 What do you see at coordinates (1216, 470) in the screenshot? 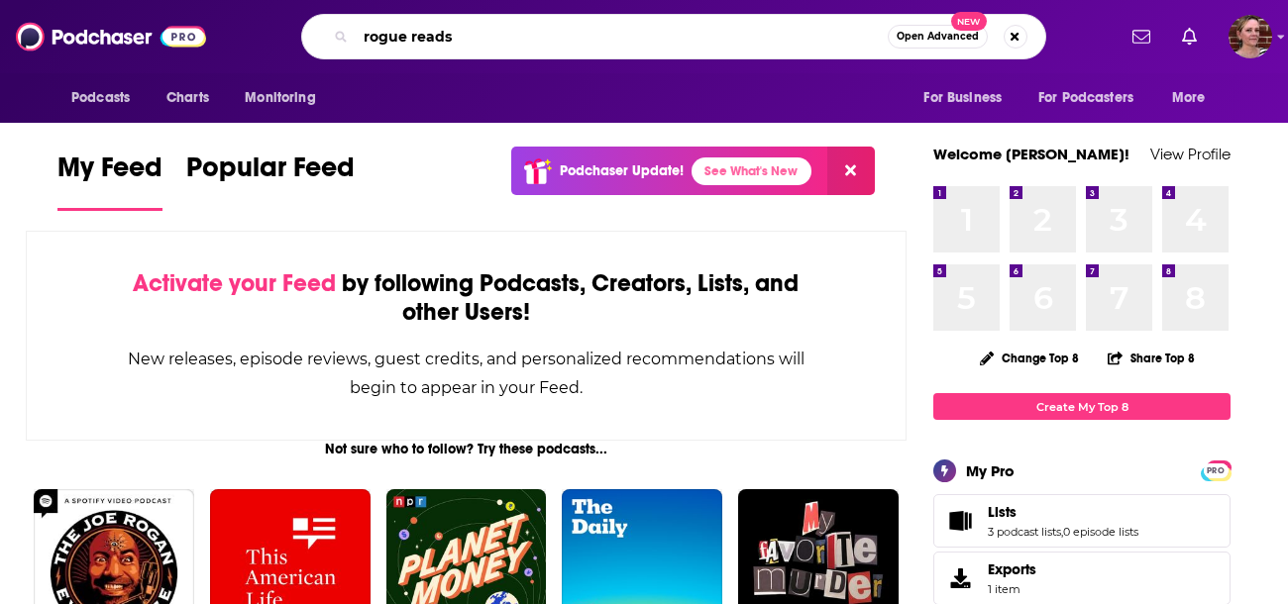
I see `a: PRO` at bounding box center [1216, 470].